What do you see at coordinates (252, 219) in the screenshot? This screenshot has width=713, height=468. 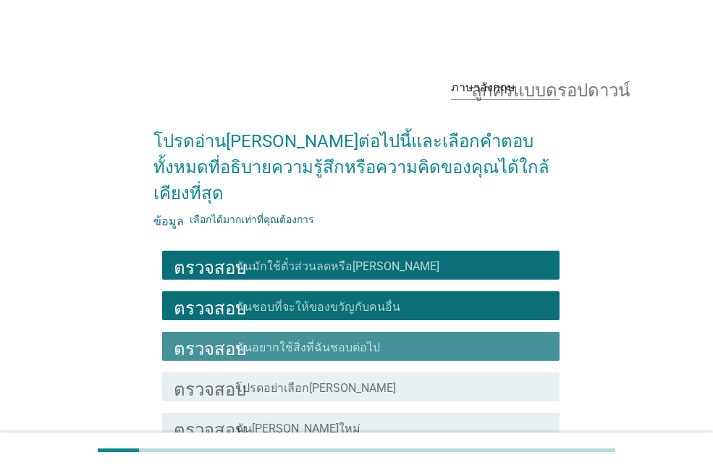 I see `font: เลือกได้มากเท่าที่คุณต้องการ` at bounding box center [252, 219].